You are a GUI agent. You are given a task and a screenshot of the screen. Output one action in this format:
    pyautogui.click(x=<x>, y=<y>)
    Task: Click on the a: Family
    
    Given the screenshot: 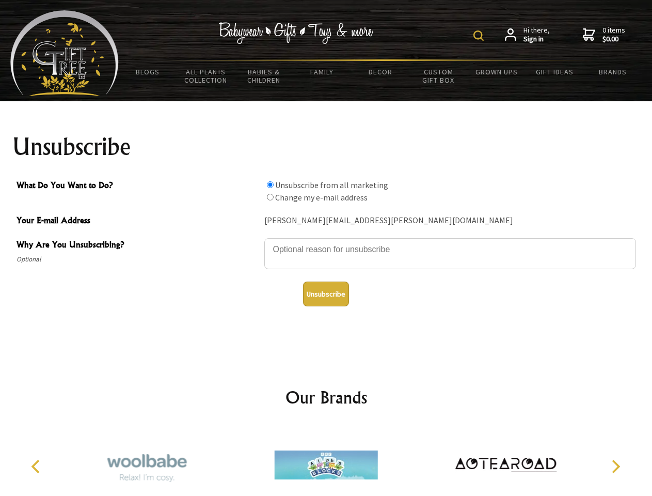 What is the action you would take?
    pyautogui.click(x=322, y=72)
    